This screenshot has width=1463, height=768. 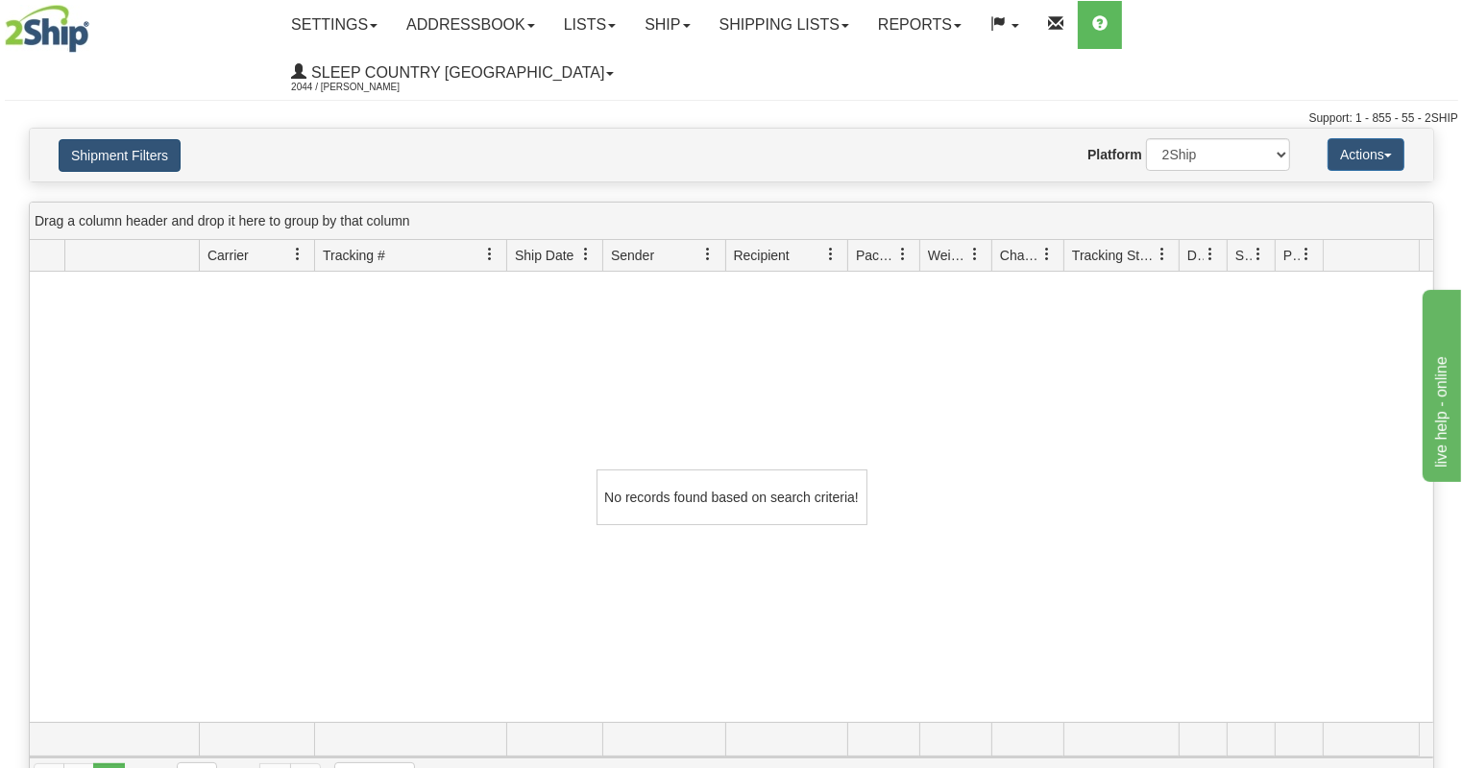 I want to click on a: Charge filter column settings, so click(x=1047, y=255).